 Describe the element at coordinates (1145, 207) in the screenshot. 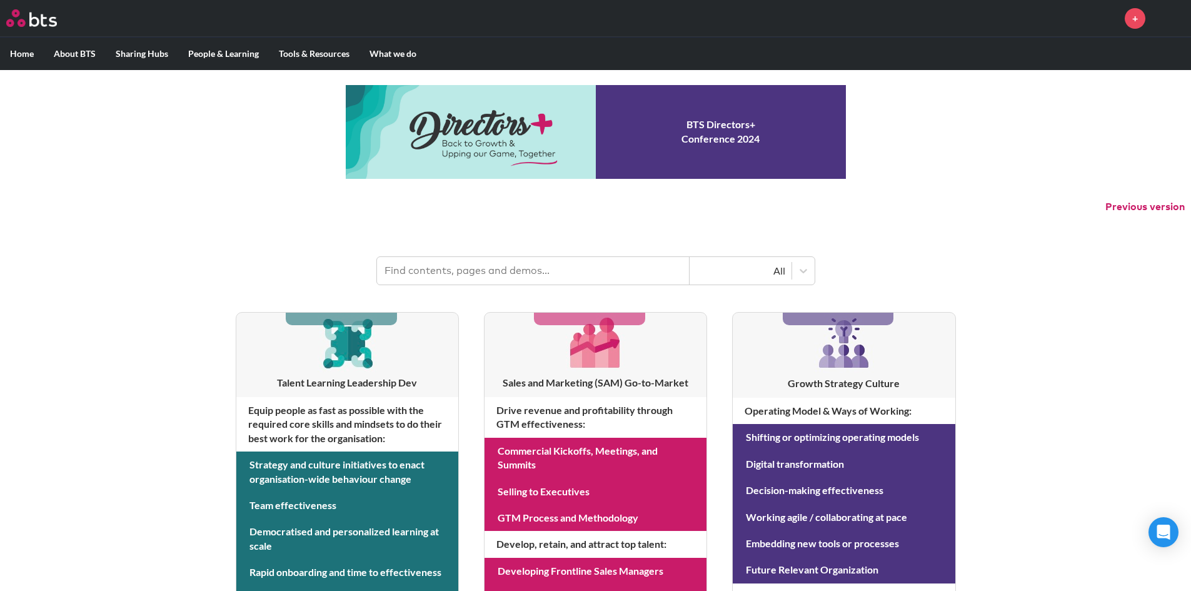

I see `button: Previous version` at that location.